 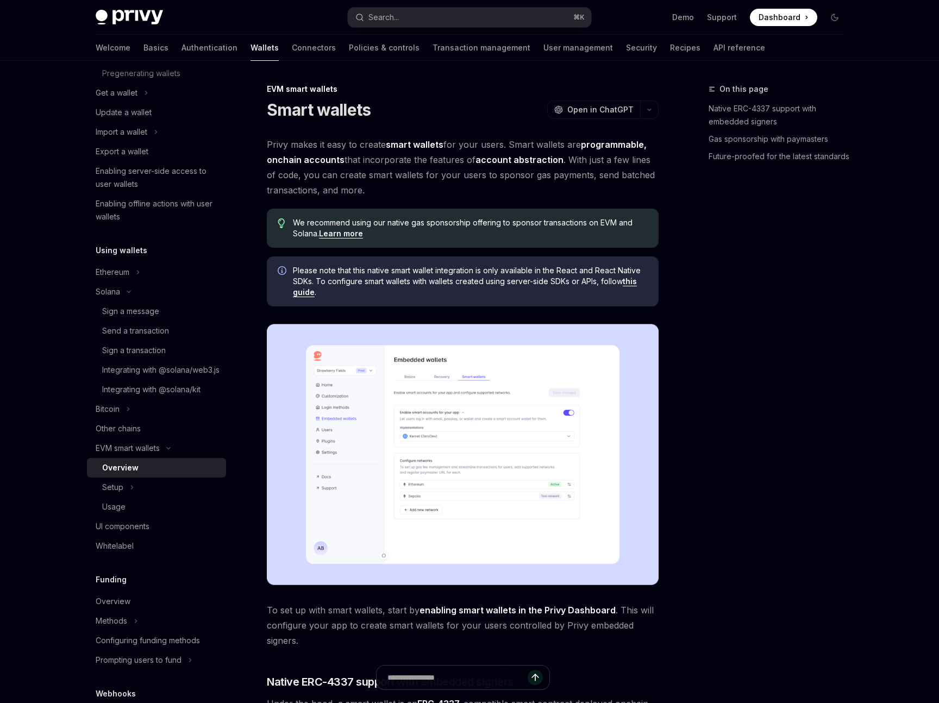 I want to click on a: Send a transaction, so click(x=156, y=331).